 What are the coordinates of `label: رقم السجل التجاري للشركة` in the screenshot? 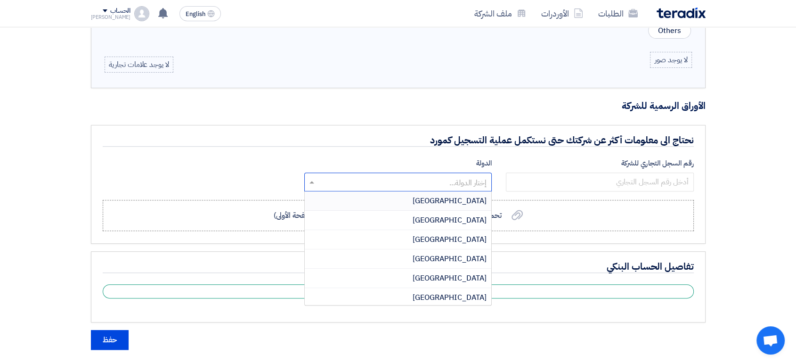 It's located at (600, 163).